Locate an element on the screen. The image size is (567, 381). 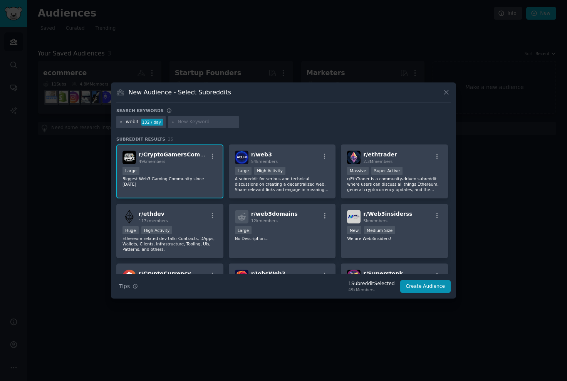
span: 117k members is located at coordinates (153, 221).